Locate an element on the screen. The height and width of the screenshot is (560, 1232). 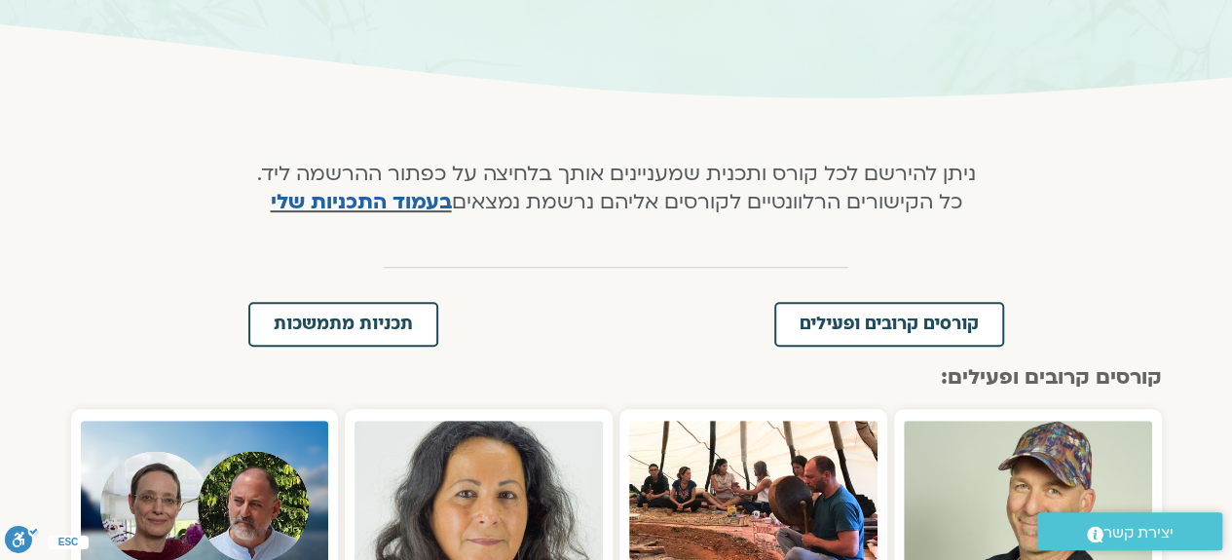
span: תכניות מתמשכות is located at coordinates (343, 324).